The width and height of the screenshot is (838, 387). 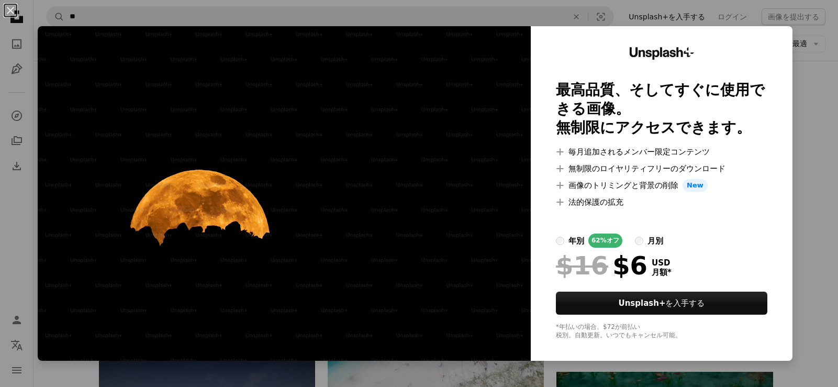 What do you see at coordinates (582, 265) in the screenshot?
I see `span: $16` at bounding box center [582, 265].